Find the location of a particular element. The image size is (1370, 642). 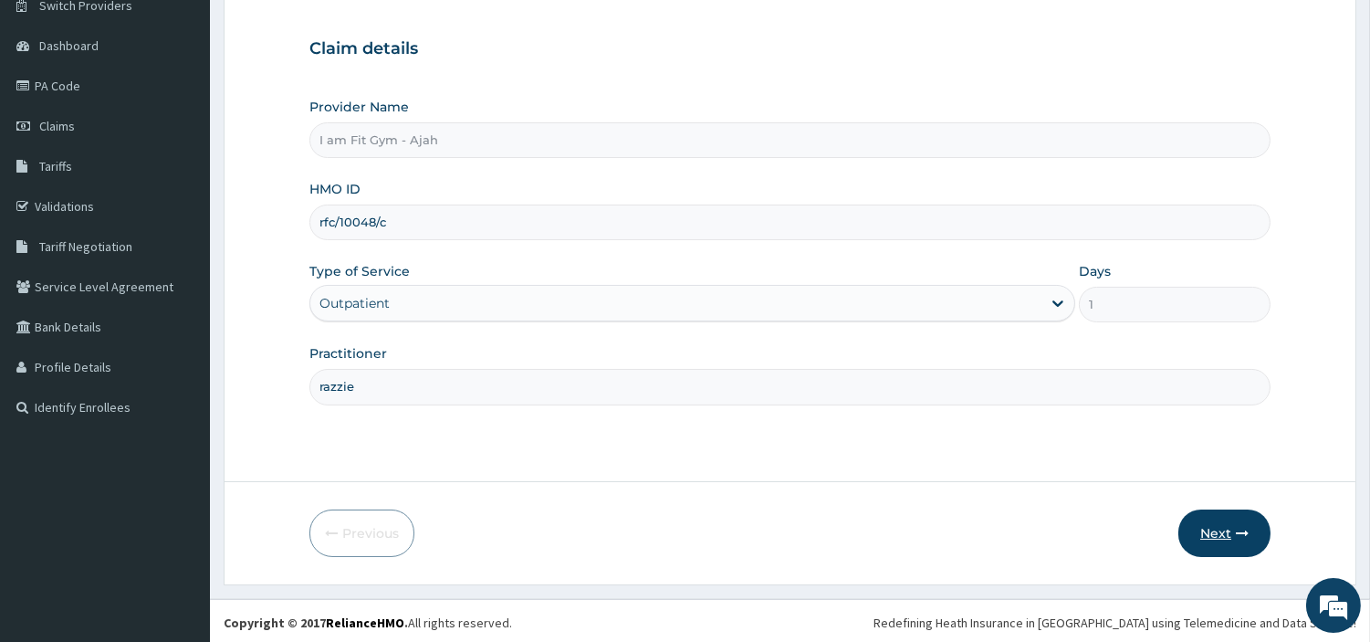

button: Previous is located at coordinates (361, 533).